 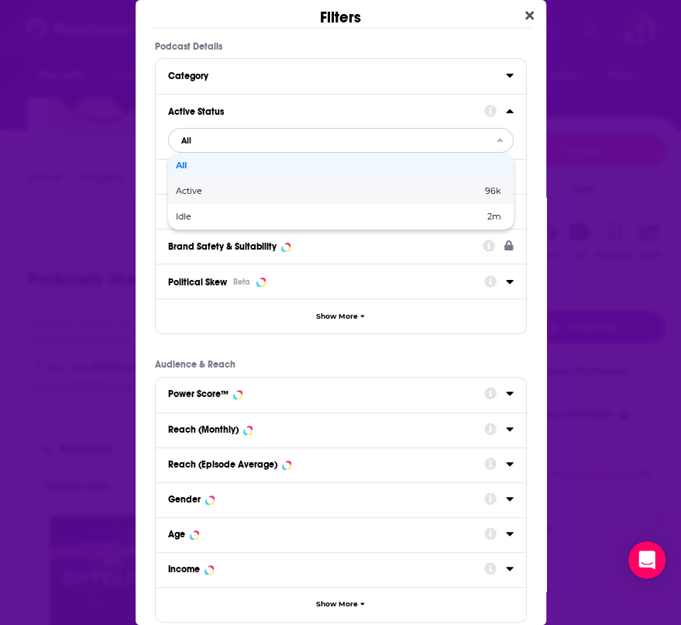 I want to click on button: Close, so click(x=529, y=15).